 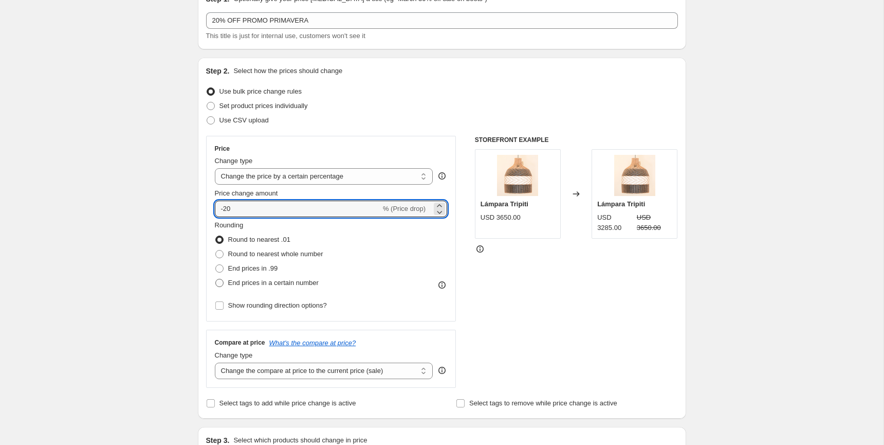 What do you see at coordinates (576, 140) in the screenshot?
I see `h6: STOREFRONT EXAMPLE` at bounding box center [576, 140].